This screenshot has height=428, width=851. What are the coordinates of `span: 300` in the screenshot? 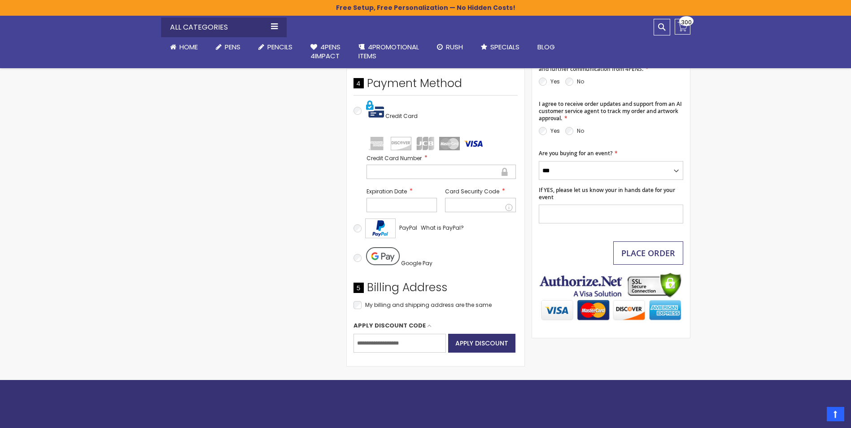 It's located at (687, 22).